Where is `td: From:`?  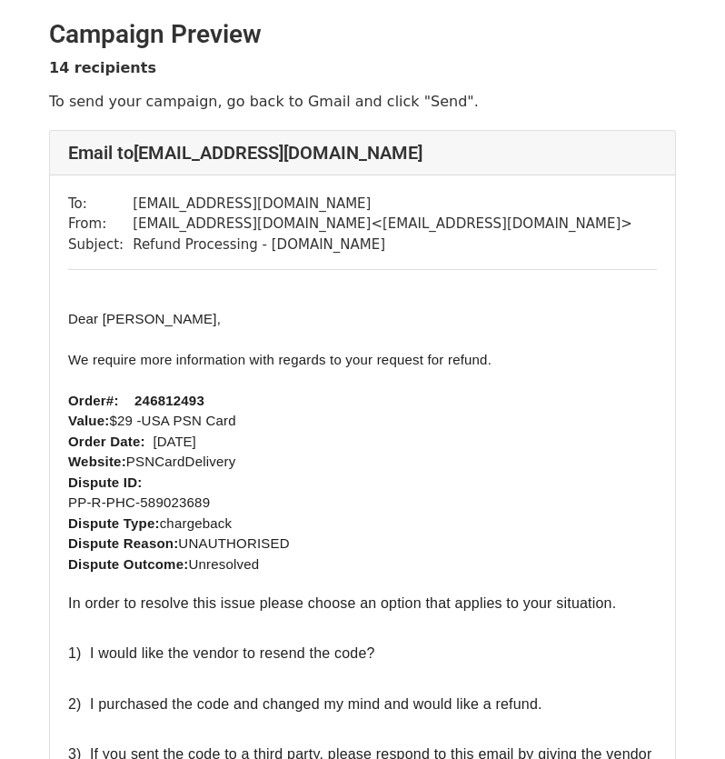 td: From: is located at coordinates (100, 224).